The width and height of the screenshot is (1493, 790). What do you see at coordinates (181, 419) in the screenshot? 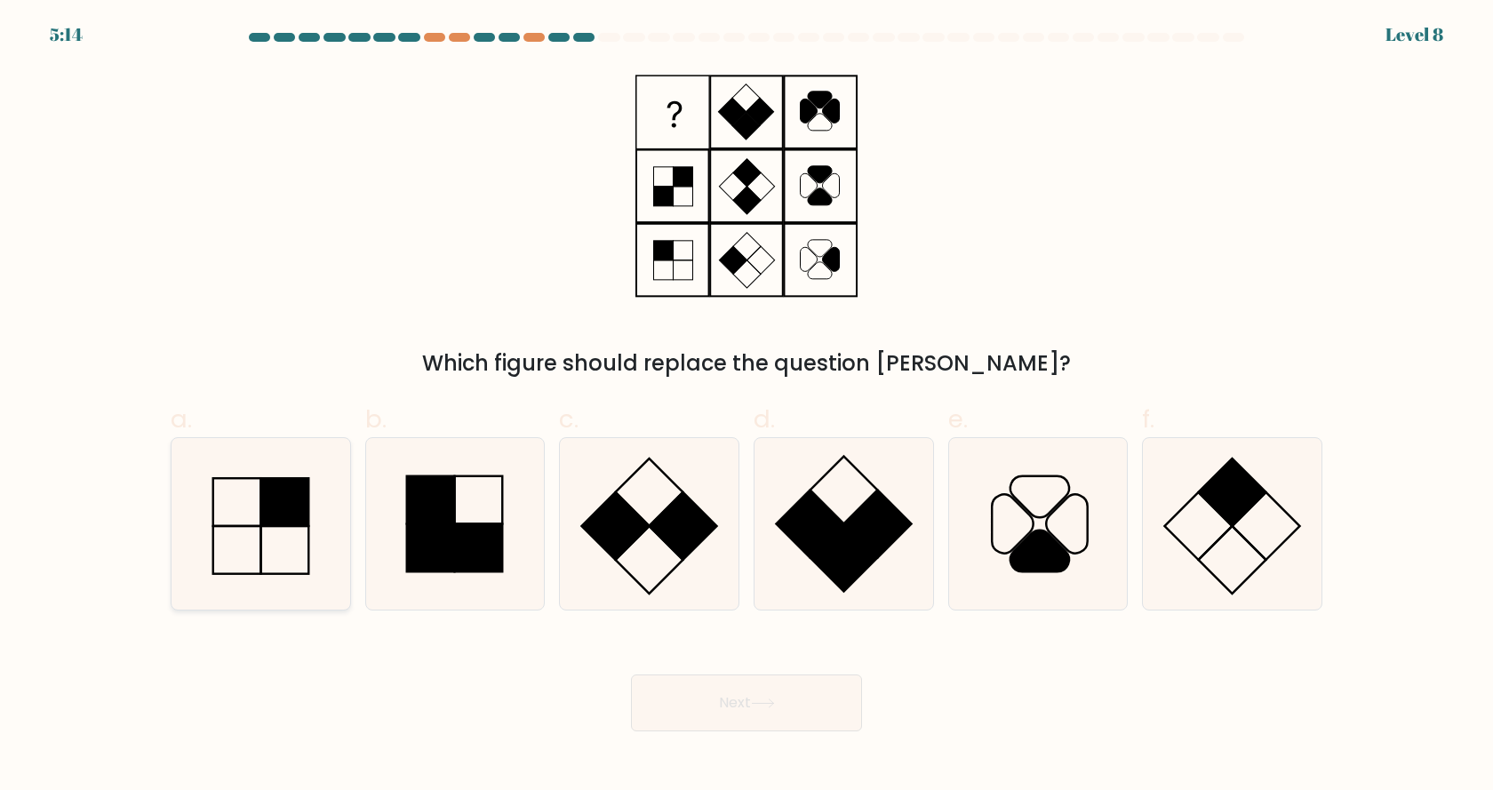
I see `span: a.` at bounding box center [181, 419].